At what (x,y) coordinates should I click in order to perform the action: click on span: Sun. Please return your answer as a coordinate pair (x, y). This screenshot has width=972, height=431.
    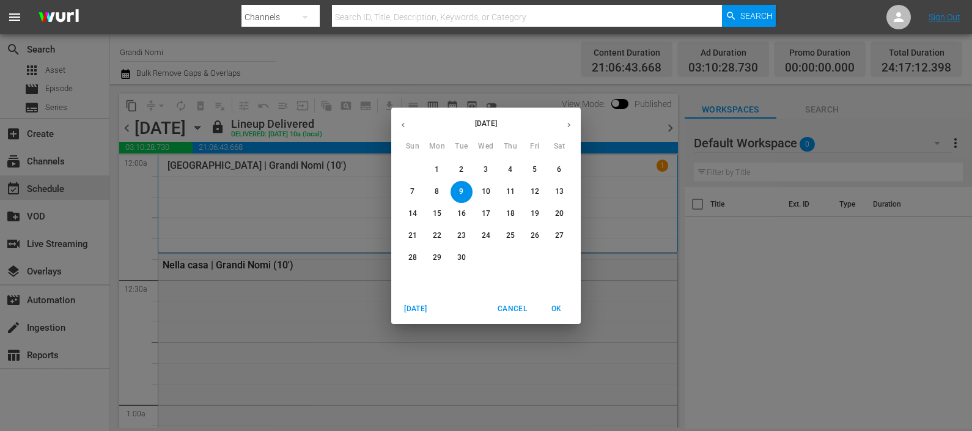
    Looking at the image, I should click on (413, 147).